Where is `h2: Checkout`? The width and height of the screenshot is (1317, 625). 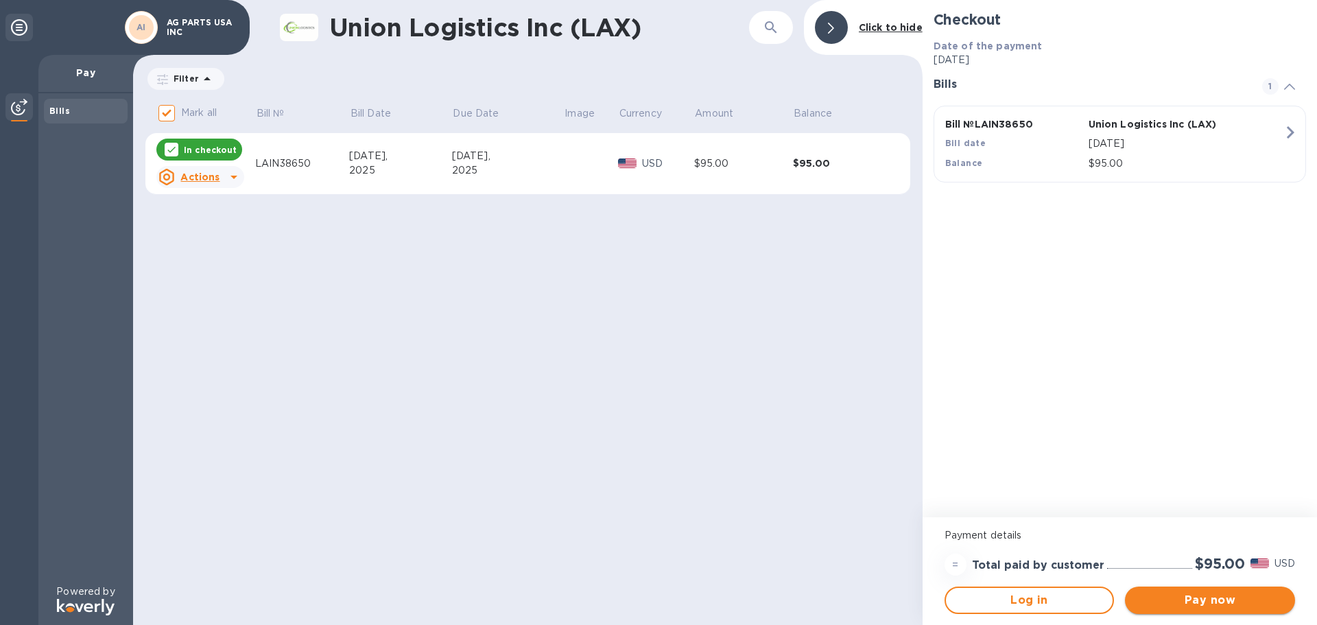 h2: Checkout is located at coordinates (1119, 19).